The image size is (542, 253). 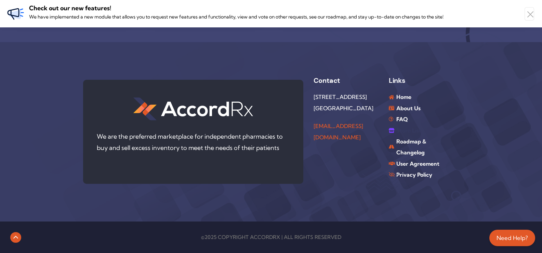 What do you see at coordinates (419, 108) in the screenshot?
I see `a: About Us` at bounding box center [419, 108].